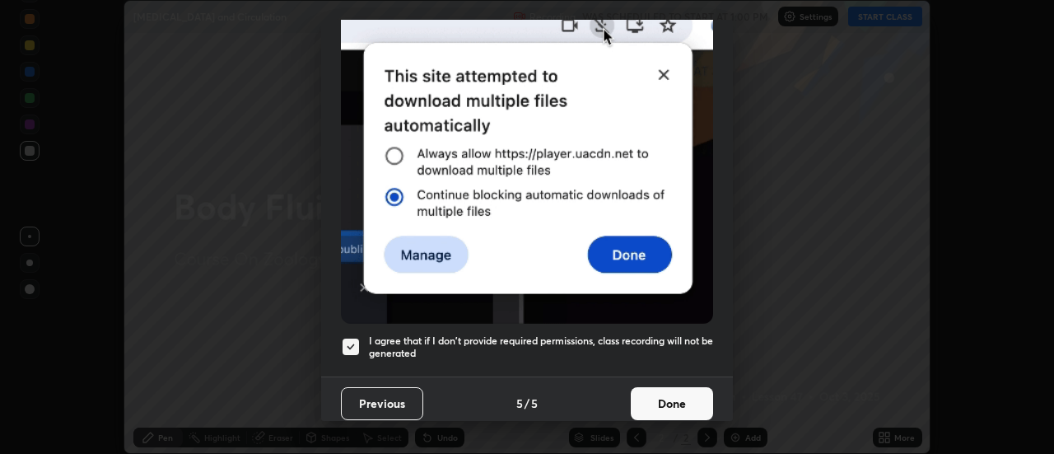  Describe the element at coordinates (541, 347) in the screenshot. I see `h5: I agree that if I don't provide required permissions, class recording will not be generated` at that location.